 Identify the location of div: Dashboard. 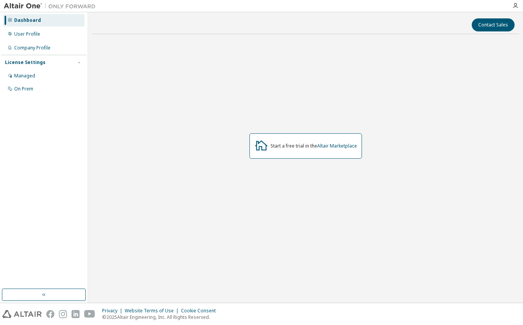
(28, 20).